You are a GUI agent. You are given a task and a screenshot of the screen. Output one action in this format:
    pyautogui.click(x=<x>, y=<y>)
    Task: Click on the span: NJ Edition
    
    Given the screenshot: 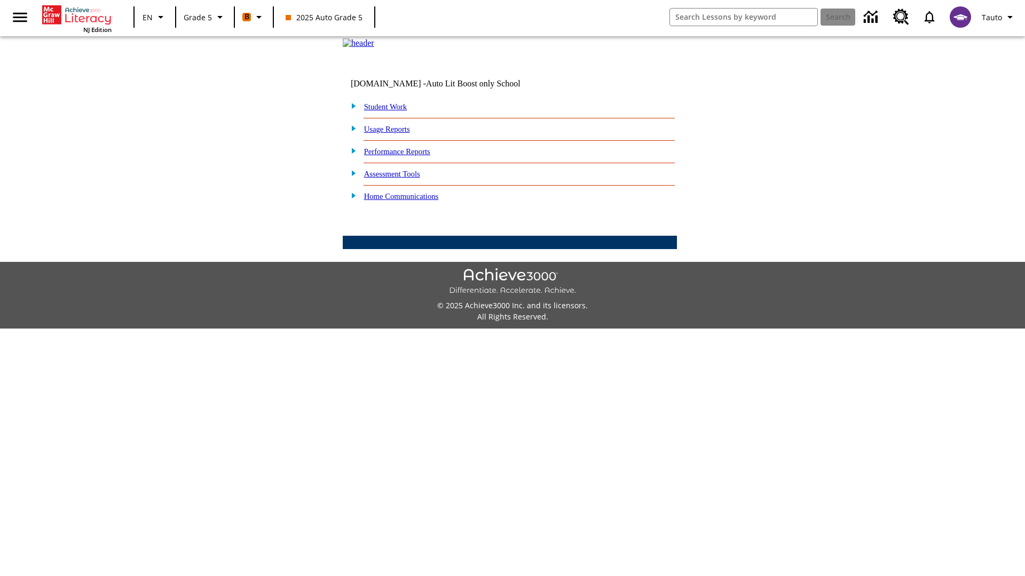 What is the action you would take?
    pyautogui.click(x=97, y=29)
    